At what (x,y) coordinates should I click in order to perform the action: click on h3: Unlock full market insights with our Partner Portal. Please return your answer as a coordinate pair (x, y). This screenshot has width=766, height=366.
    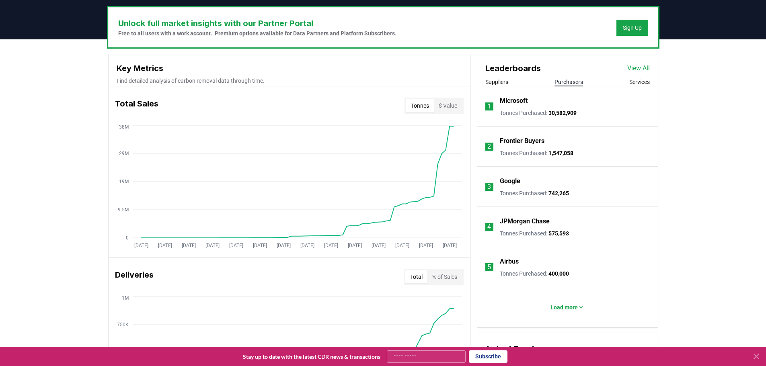
    Looking at the image, I should click on (257, 23).